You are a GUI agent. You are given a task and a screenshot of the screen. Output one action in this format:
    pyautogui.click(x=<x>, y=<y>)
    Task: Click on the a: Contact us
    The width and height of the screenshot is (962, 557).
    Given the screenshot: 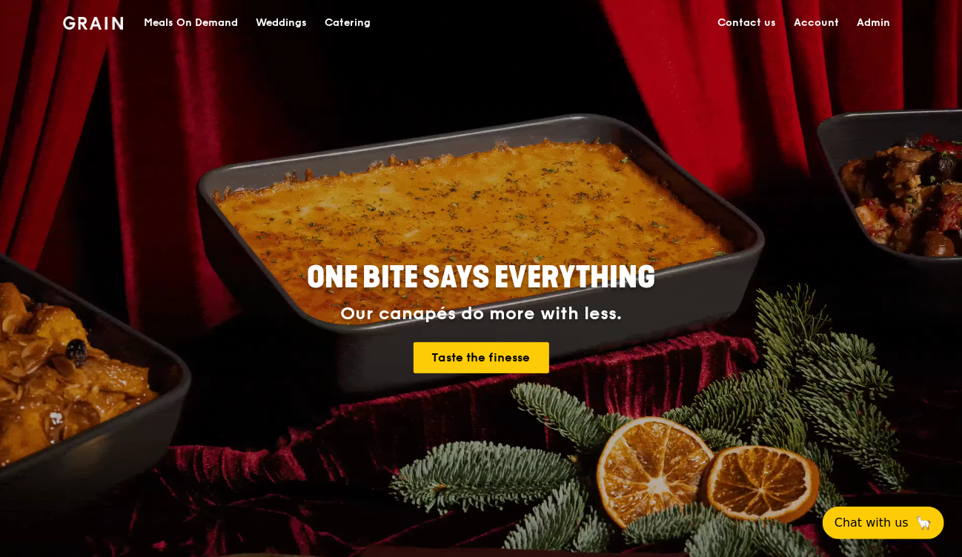 What is the action you would take?
    pyautogui.click(x=746, y=23)
    